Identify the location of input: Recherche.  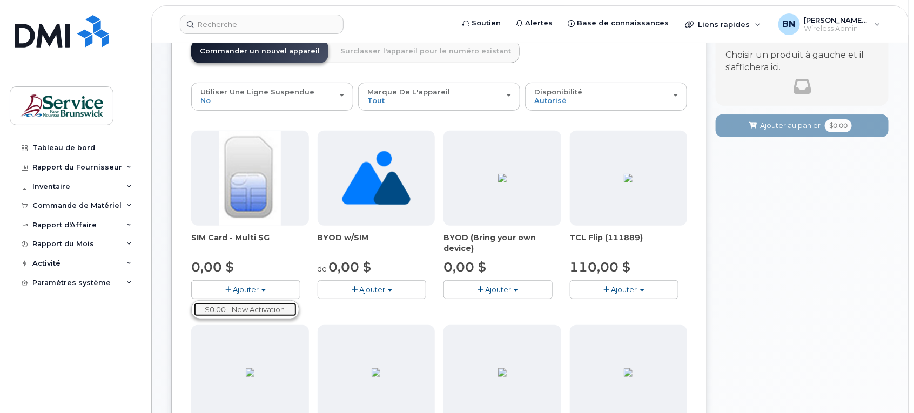
(262, 24).